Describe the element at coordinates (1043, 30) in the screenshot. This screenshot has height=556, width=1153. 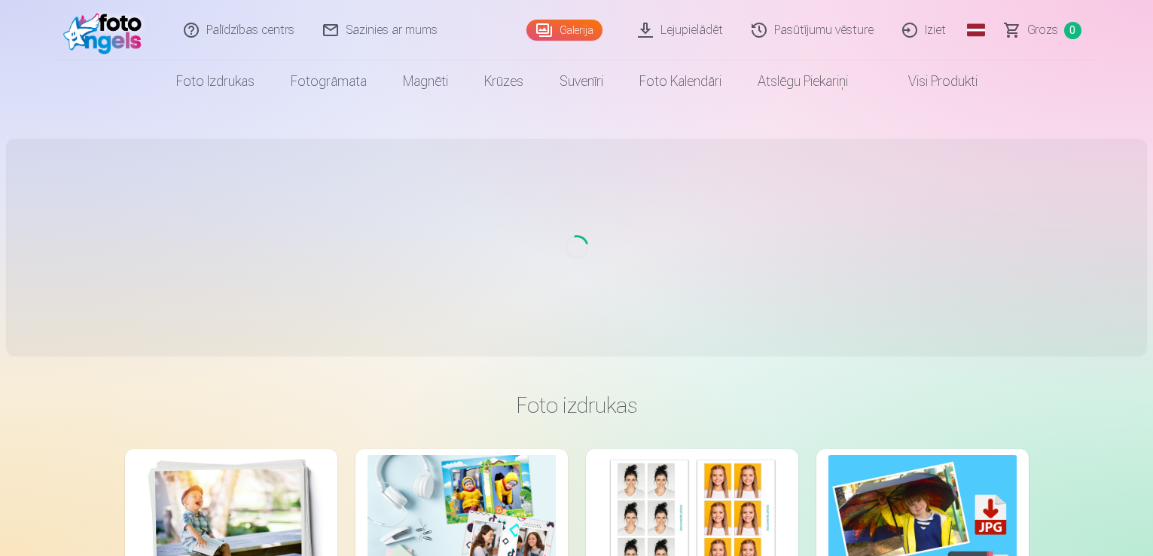
I see `span: Grozs` at that location.